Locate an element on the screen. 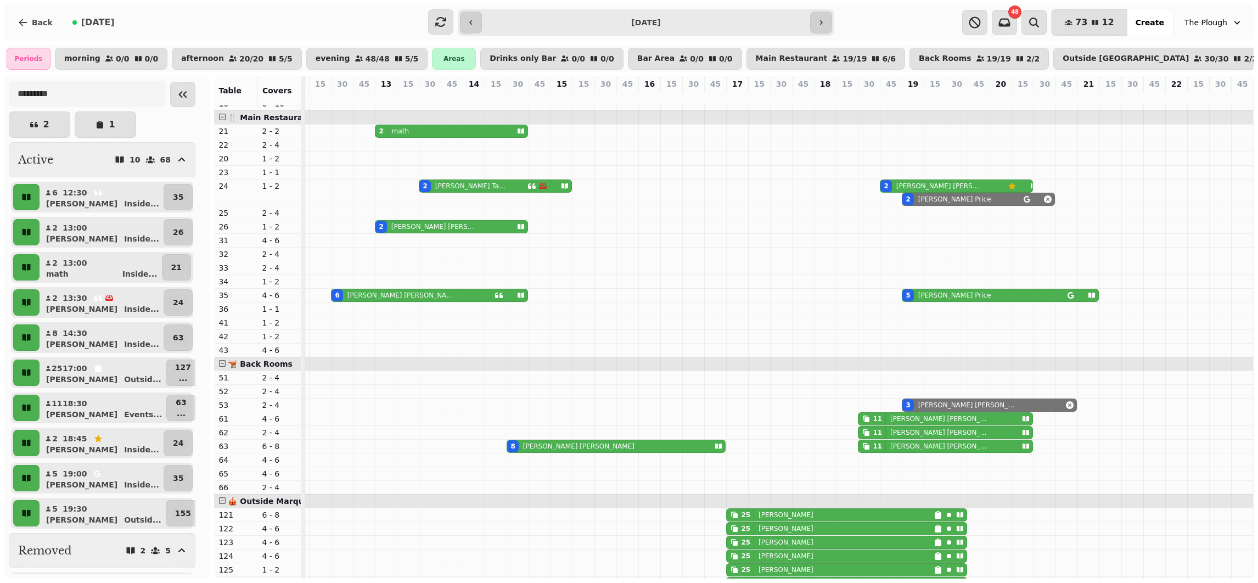  button: 127... is located at coordinates (183, 373).